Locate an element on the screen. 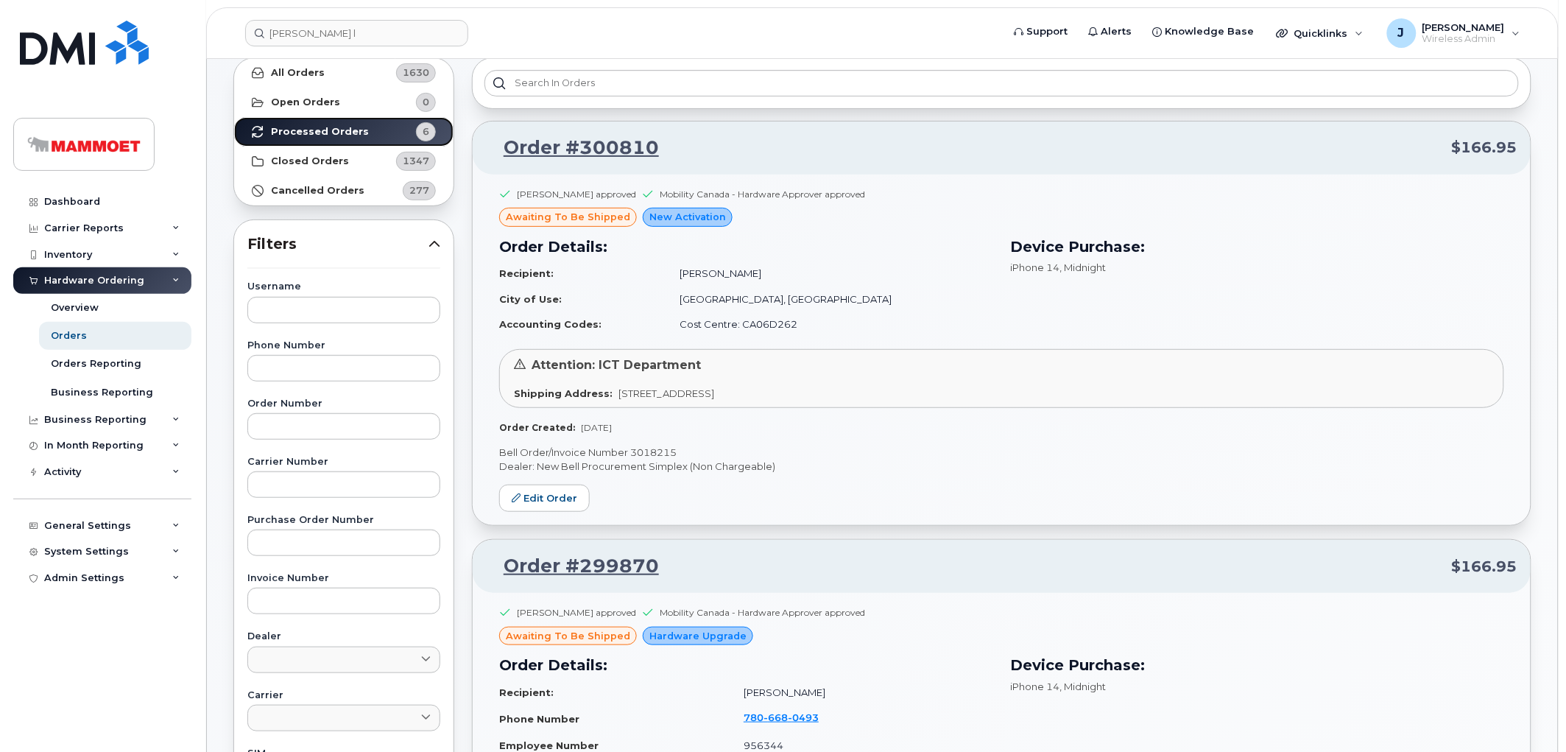 Image resolution: width=1566 pixels, height=752 pixels. label: Invoice Number is located at coordinates (344, 578).